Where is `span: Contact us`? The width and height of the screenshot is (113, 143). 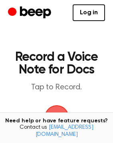 span: Contact us is located at coordinates (56, 131).